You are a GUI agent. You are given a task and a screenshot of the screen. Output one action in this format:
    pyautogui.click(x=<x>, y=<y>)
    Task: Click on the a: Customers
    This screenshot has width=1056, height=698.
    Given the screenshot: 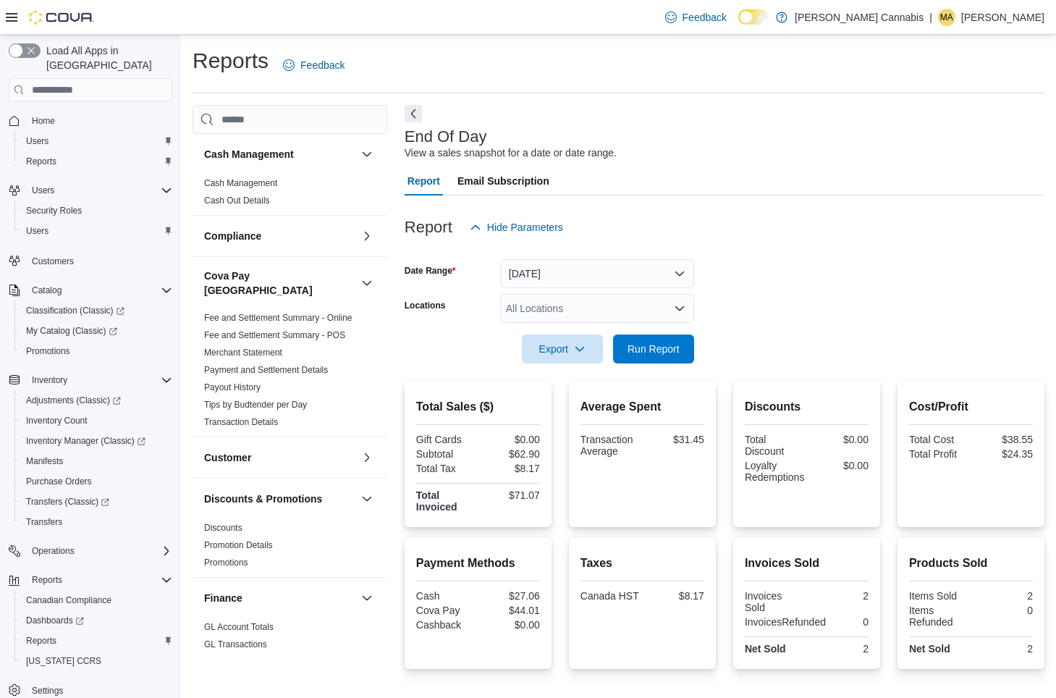 What is the action you would take?
    pyautogui.click(x=53, y=261)
    